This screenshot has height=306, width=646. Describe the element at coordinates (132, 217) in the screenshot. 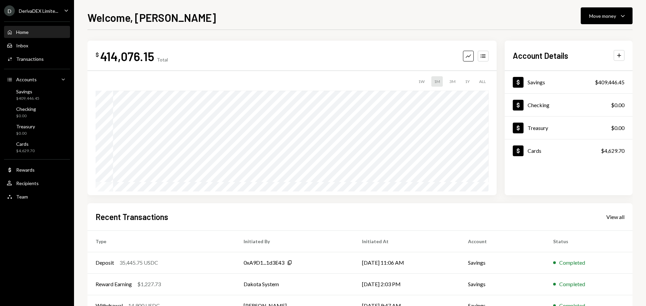

I see `h2: Recent Transactions` at that location.